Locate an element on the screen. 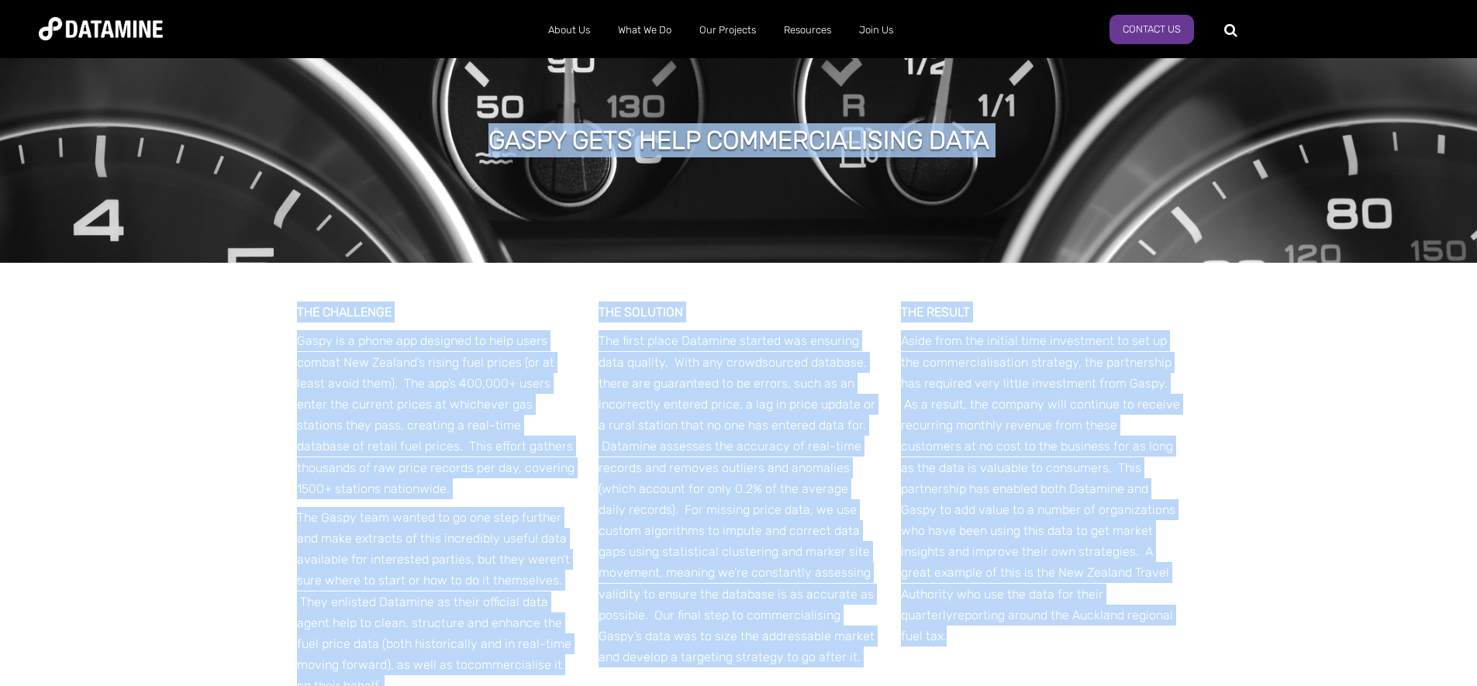 The image size is (1477, 686). a: Our Projects is located at coordinates (727, 30).